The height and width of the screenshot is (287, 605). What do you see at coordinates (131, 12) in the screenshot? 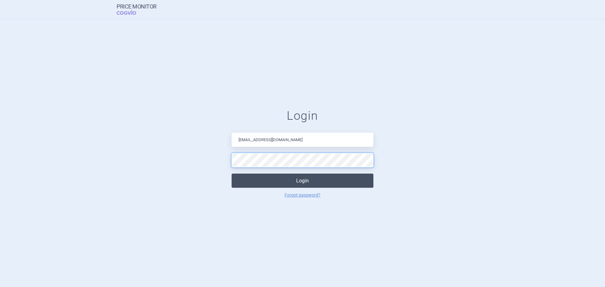
I see `span: COGVIO` at bounding box center [131, 12].